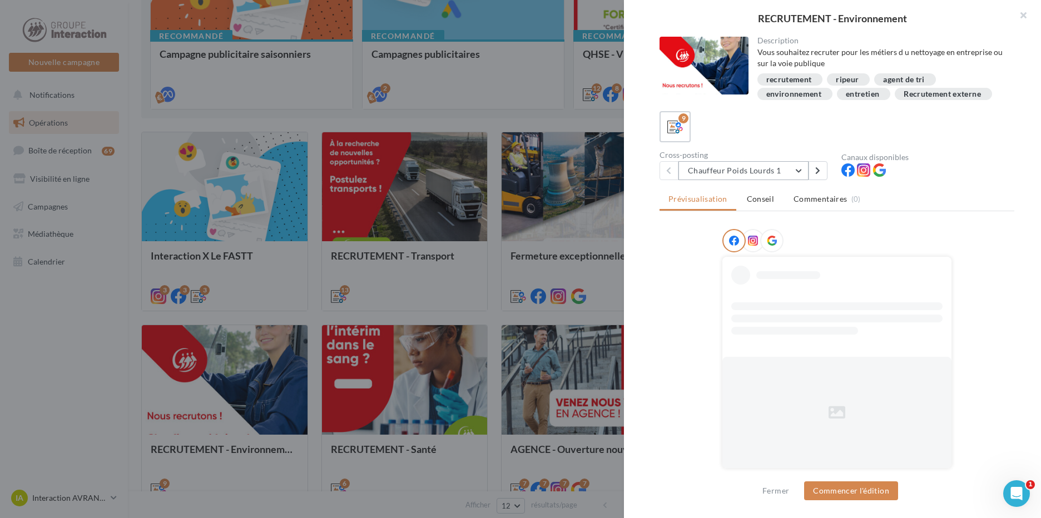 Image resolution: width=1041 pixels, height=518 pixels. What do you see at coordinates (746, 155) in the screenshot?
I see `div: Cross-posting` at bounding box center [746, 155].